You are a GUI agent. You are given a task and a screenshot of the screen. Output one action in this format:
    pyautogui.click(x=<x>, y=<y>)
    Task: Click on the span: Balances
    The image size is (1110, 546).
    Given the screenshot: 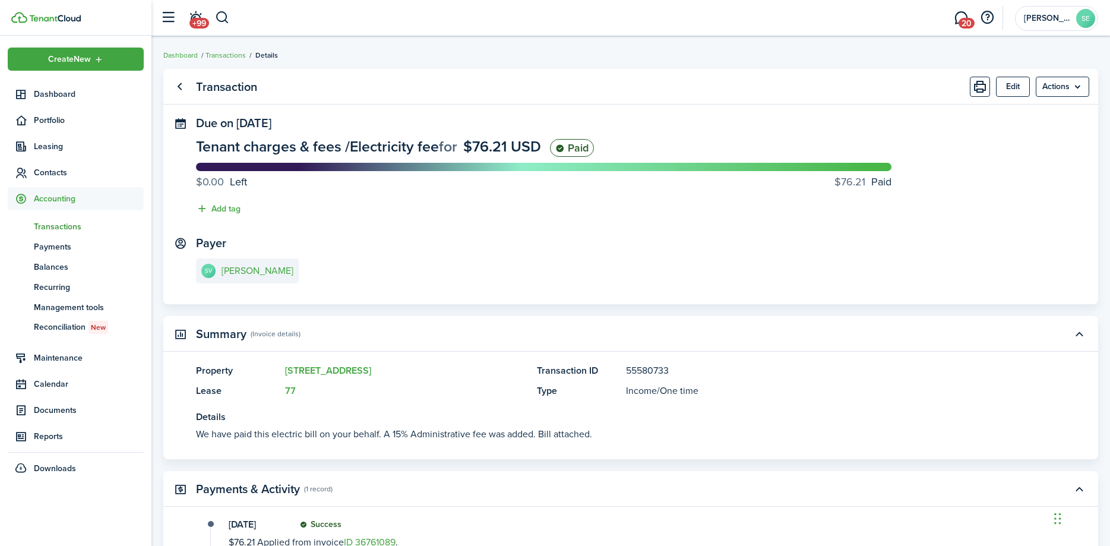 What is the action you would take?
    pyautogui.click(x=89, y=267)
    